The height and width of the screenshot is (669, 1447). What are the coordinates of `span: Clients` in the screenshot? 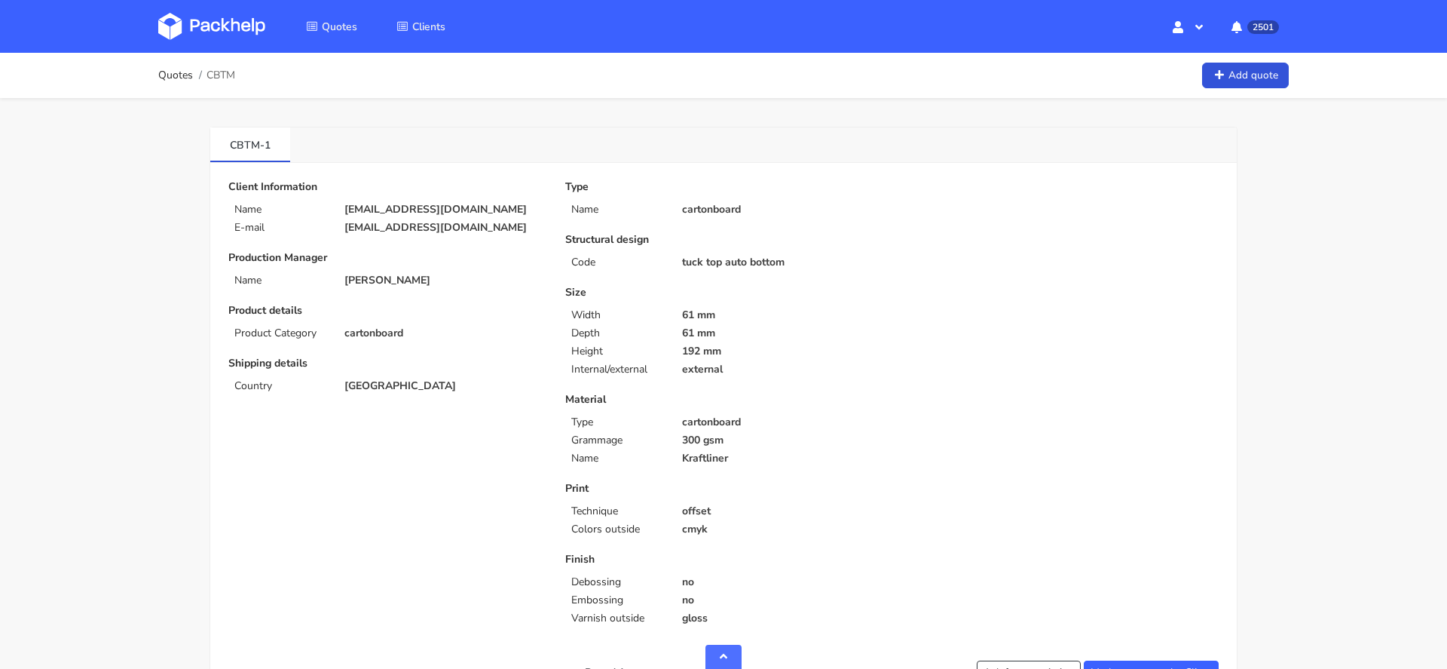 It's located at (429, 26).